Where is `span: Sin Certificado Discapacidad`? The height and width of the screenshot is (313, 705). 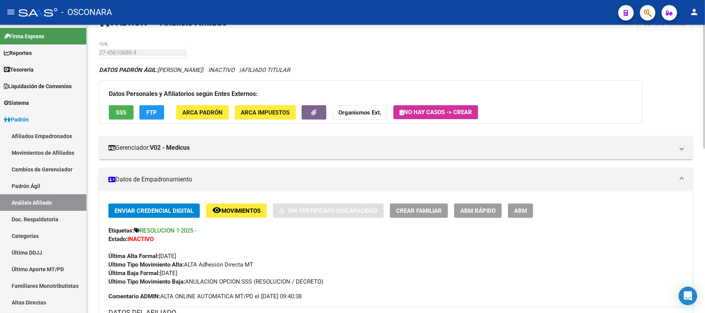
span: Sin Certificado Discapacidad is located at coordinates (332, 211).